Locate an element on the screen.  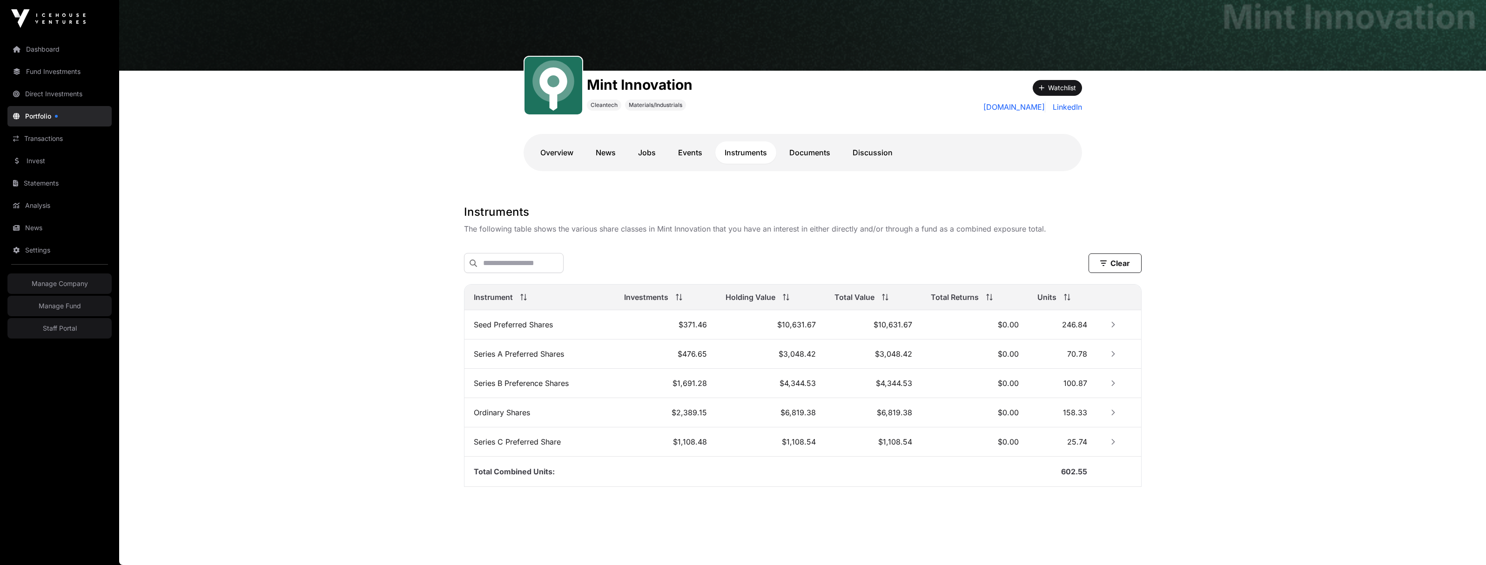
span: Total Value is located at coordinates (854, 297).